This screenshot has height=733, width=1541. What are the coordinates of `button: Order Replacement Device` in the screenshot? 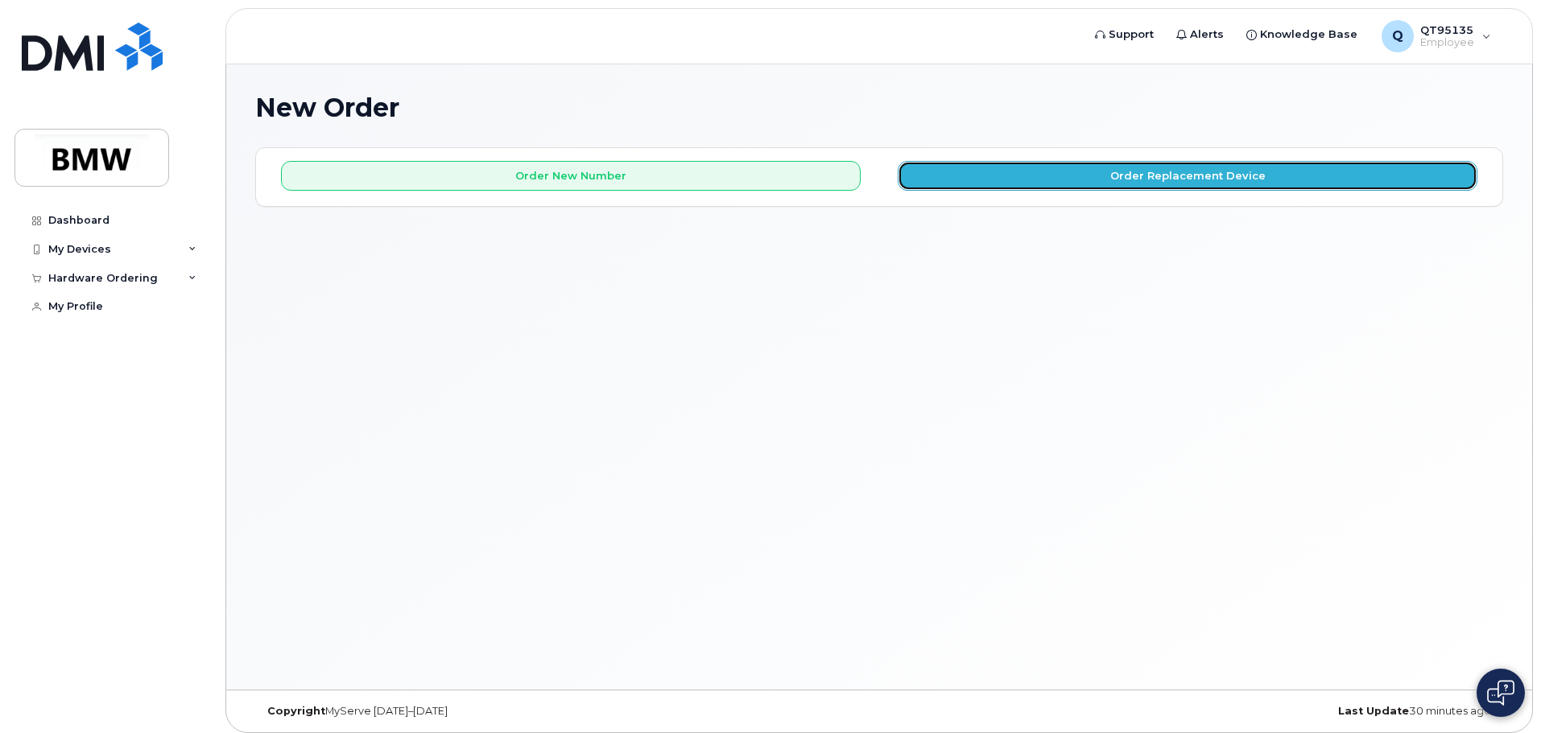 It's located at (1187, 175).